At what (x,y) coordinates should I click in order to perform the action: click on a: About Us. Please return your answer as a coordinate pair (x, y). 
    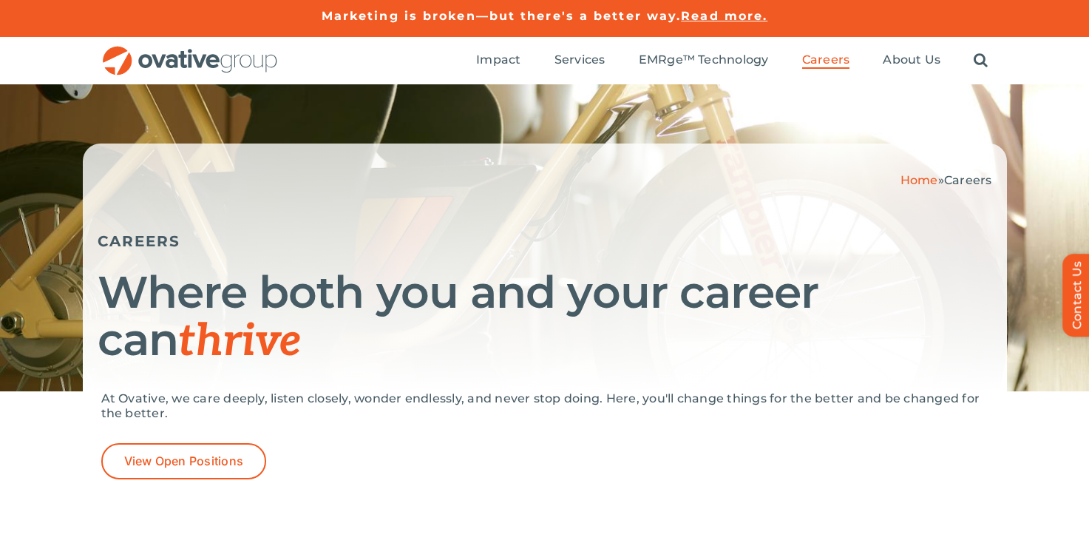
    Looking at the image, I should click on (912, 61).